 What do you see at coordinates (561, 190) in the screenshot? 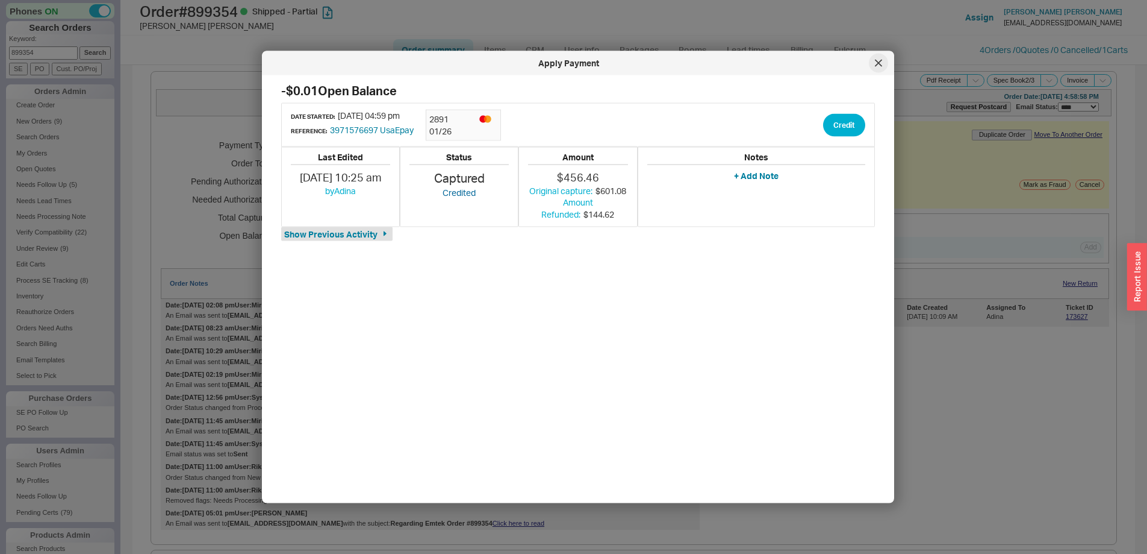
I see `span: Original capture:` at bounding box center [561, 190].